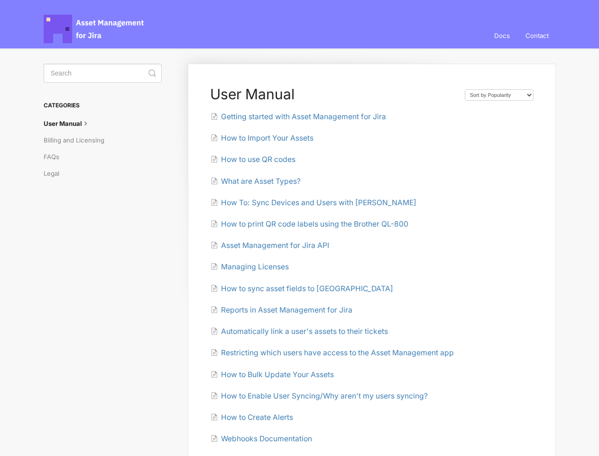 This screenshot has height=456, width=599. Describe the element at coordinates (55, 157) in the screenshot. I see `a: FAQs` at that location.